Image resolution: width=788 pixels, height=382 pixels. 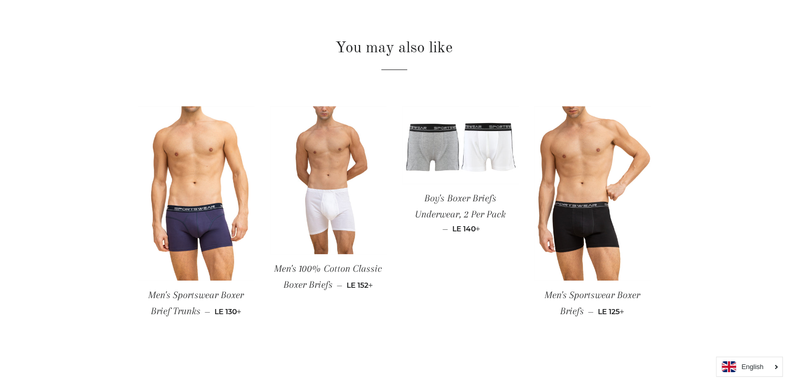 I want to click on span: Boy's Boxer Briefs Underwear, 2 Per Pack, so click(x=460, y=206).